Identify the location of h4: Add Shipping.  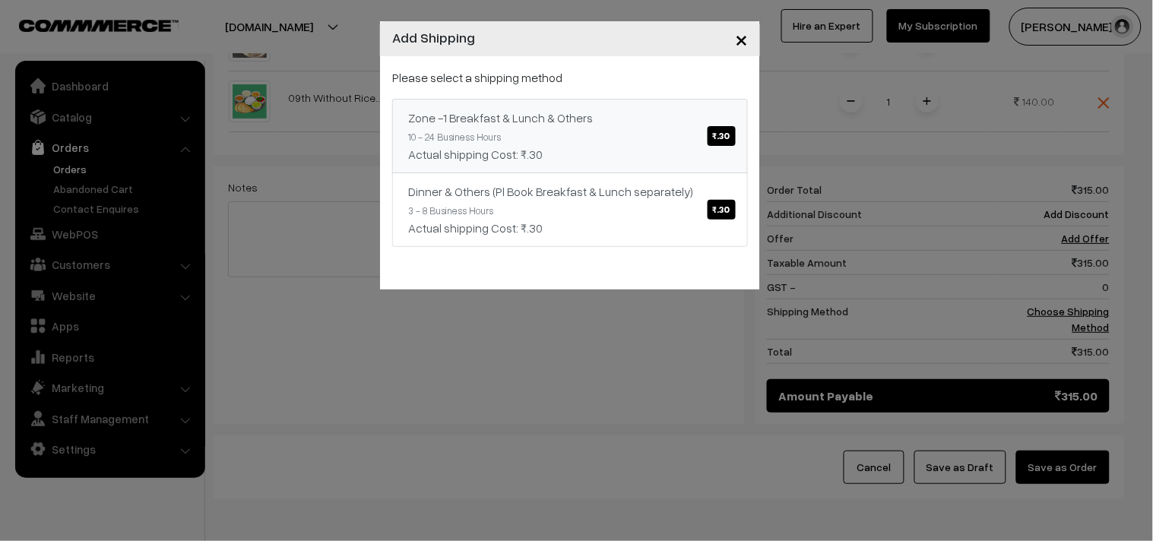
(433, 37).